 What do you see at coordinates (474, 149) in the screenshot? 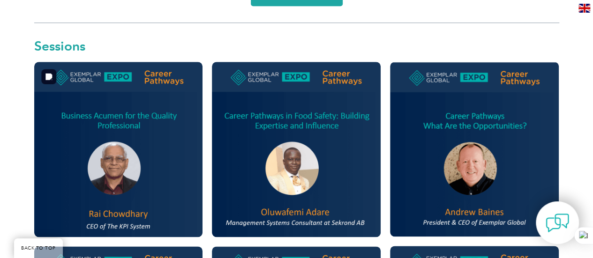
I see `img: andrew` at bounding box center [474, 149].